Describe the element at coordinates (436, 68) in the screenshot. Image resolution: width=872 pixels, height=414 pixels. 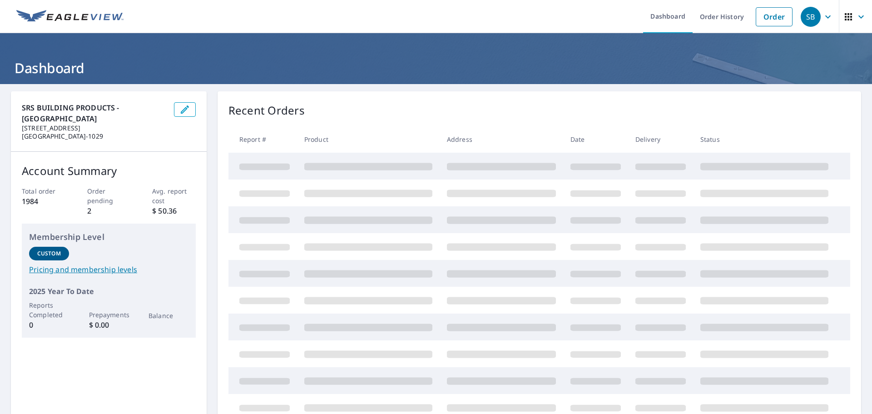
I see `h1: Dashboard` at that location.